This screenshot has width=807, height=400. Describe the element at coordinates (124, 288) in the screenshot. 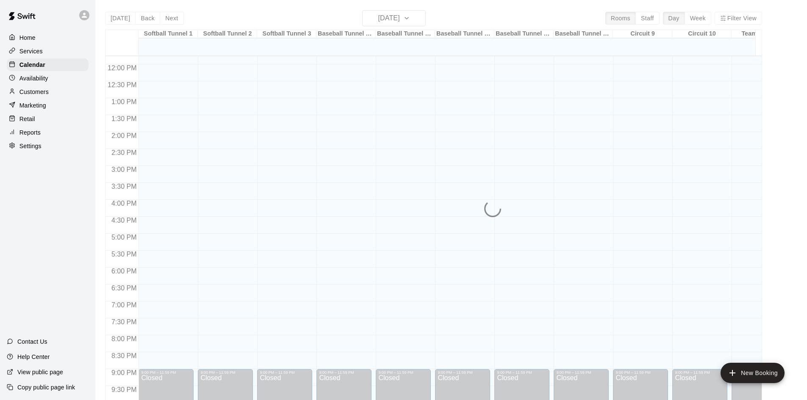

I see `span: 6:30 PM` at that location.